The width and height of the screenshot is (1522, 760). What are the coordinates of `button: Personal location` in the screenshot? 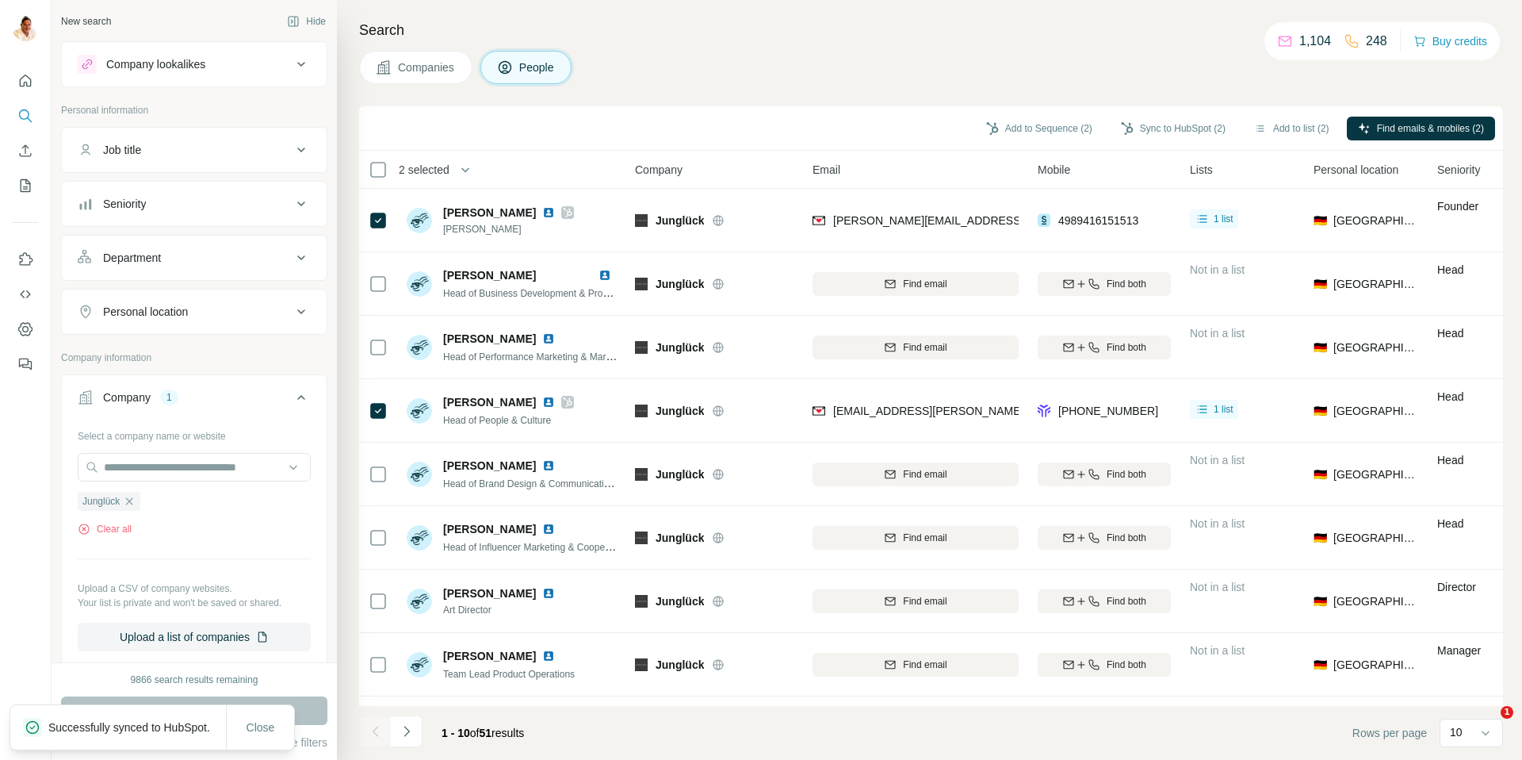 It's located at (194, 312).